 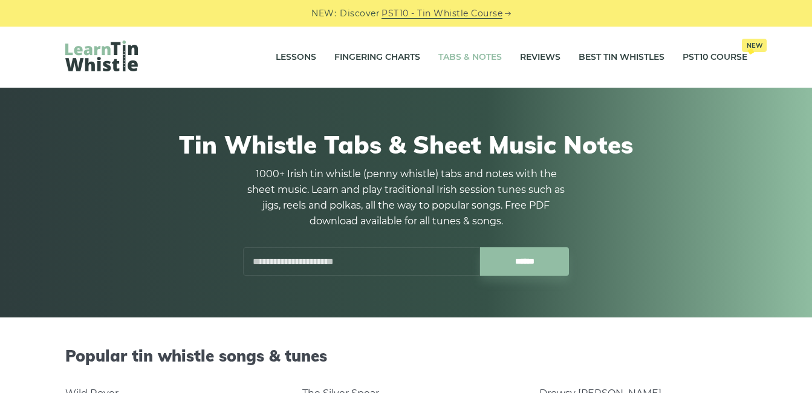 I want to click on a: Best Tin Whistles, so click(x=622, y=57).